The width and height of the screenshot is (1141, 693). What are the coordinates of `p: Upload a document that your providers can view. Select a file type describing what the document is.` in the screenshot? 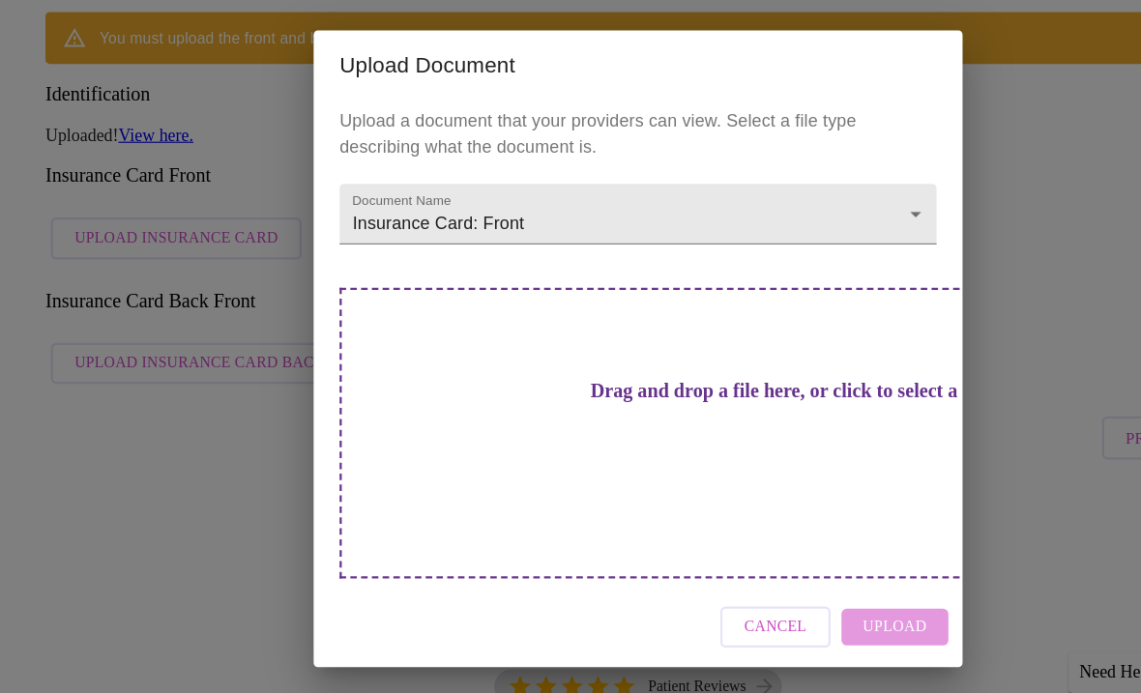 It's located at (570, 155).